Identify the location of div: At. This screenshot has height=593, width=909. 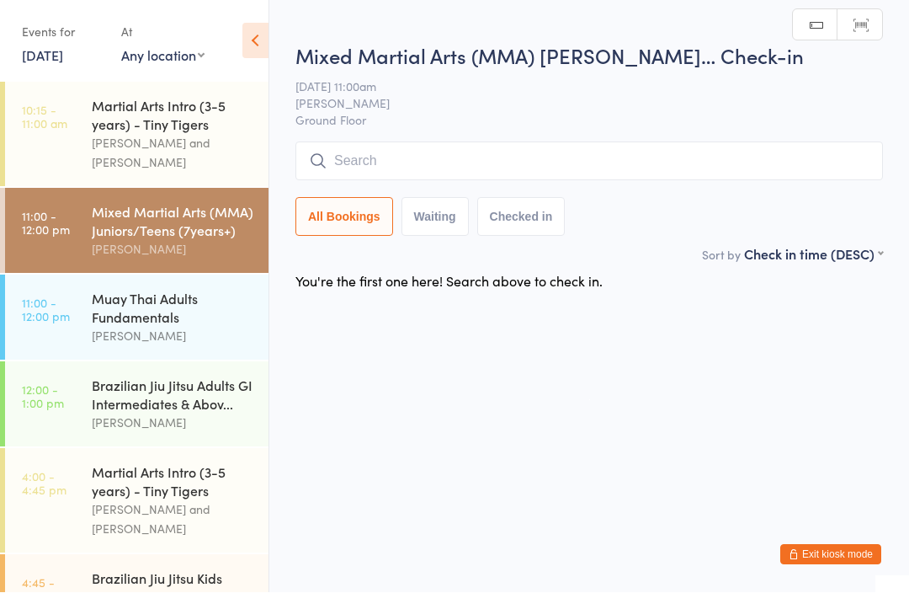
(162, 32).